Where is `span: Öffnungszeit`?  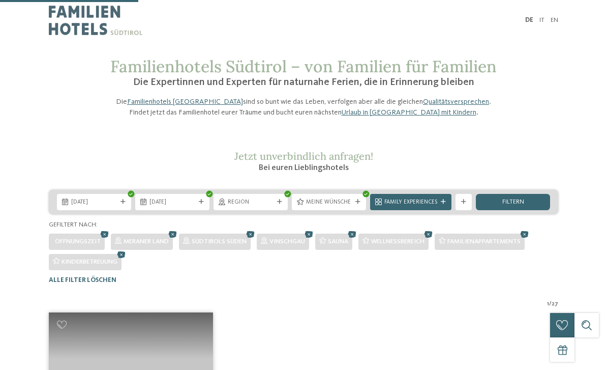 span: Öffnungszeit is located at coordinates (78, 241).